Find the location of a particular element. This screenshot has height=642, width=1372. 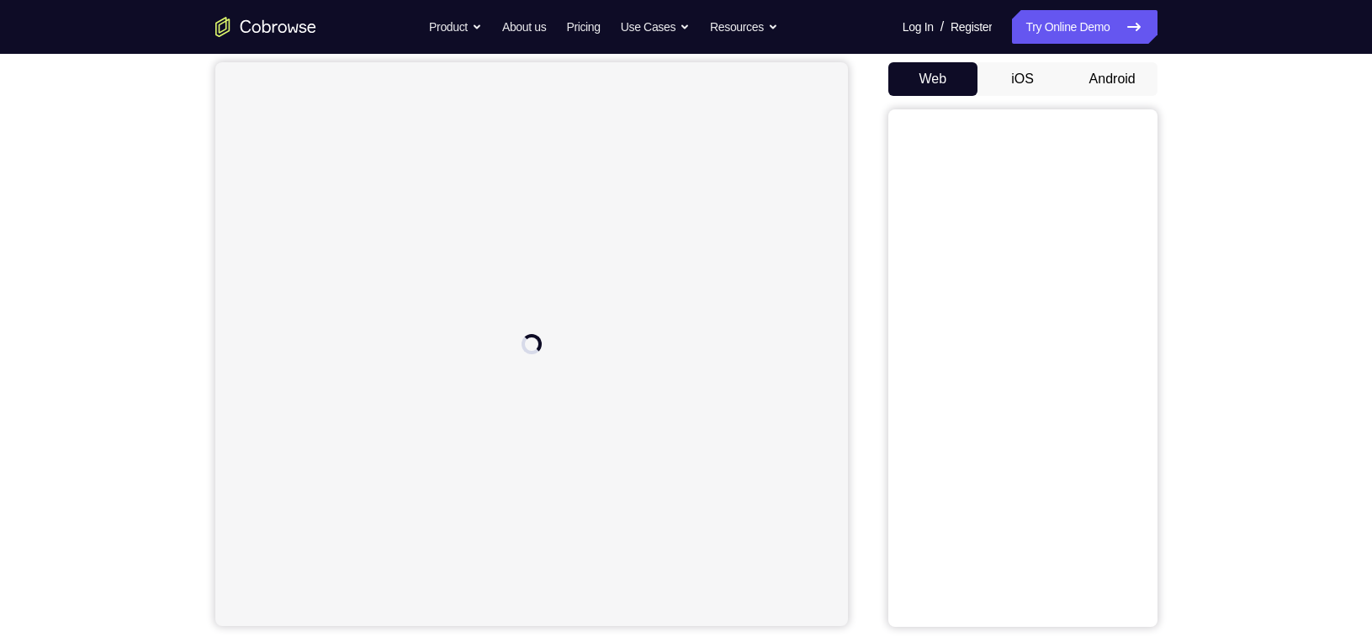

a: Pricing is located at coordinates (583, 27).